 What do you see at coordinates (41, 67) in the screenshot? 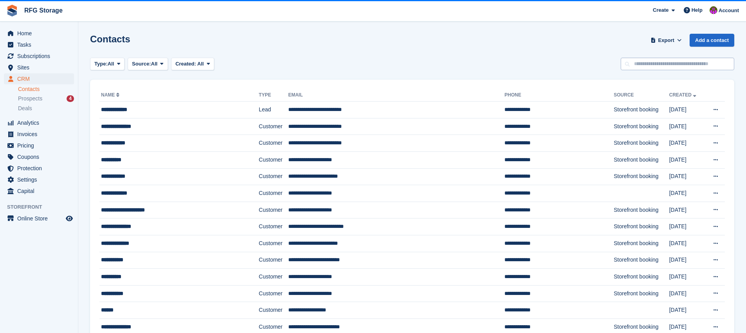
I see `span: Sites` at bounding box center [41, 67].